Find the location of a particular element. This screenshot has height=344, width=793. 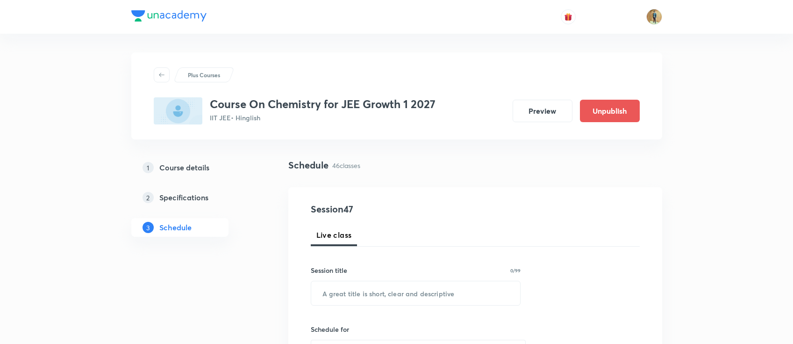

h4: Session 47 is located at coordinates (396, 209).